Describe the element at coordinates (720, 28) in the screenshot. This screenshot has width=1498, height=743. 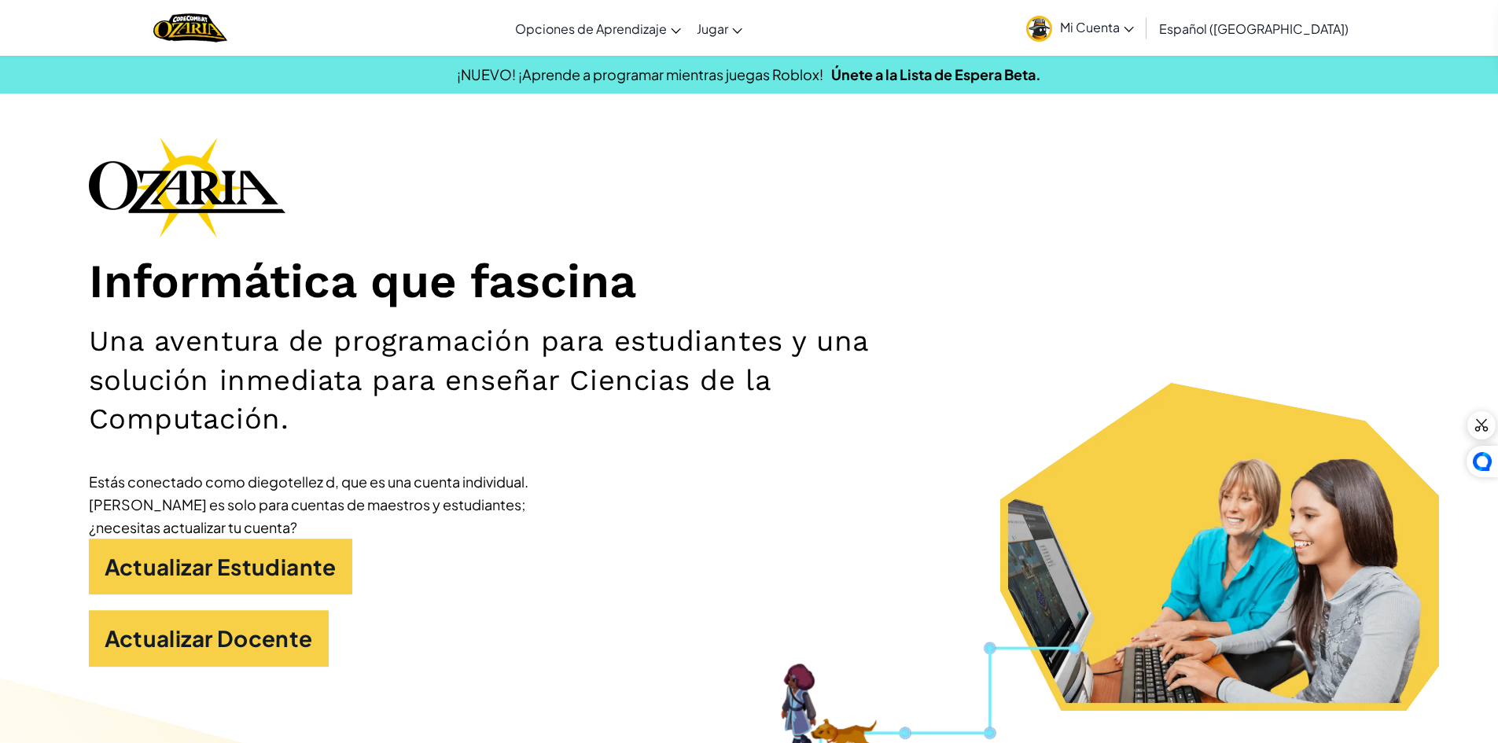
I see `a: Jugar` at that location.